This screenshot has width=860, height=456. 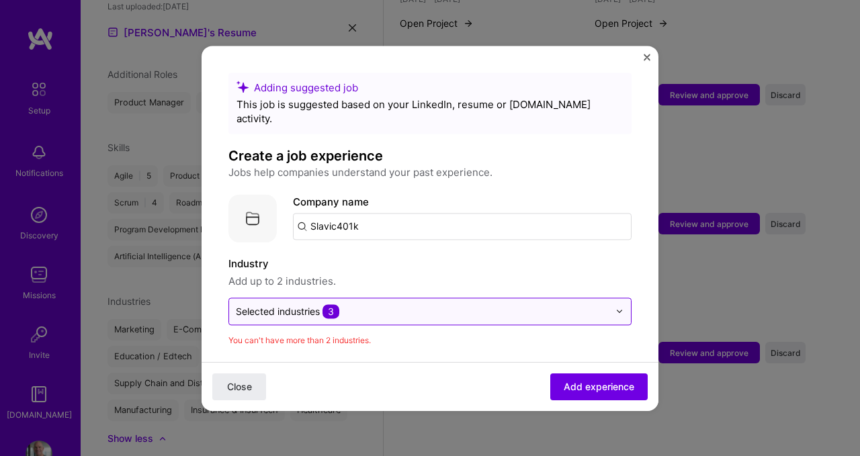 I want to click on span: Add up to 2 industries., so click(x=430, y=282).